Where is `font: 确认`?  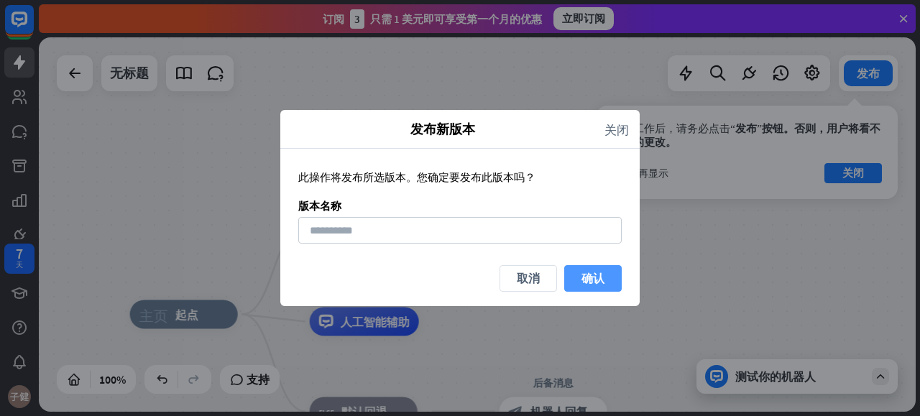
font: 确认 is located at coordinates (593, 278).